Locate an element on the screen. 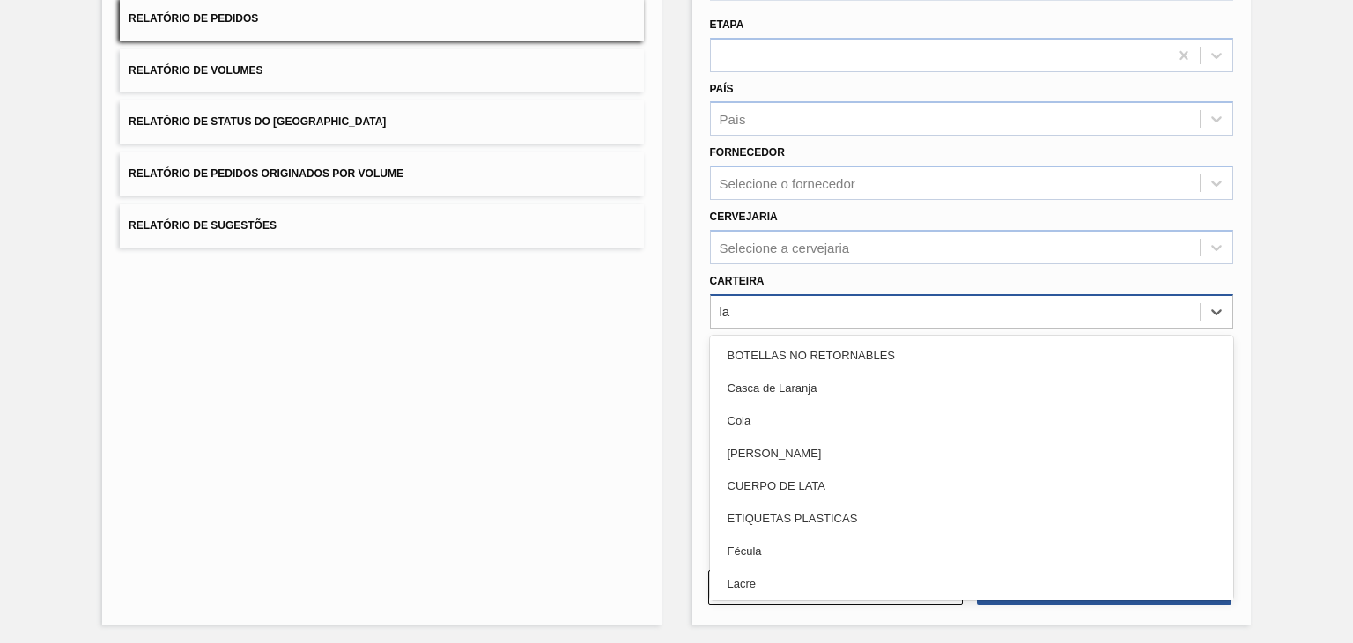  span: Relatório de Pedidos Originados por Volume is located at coordinates (266, 174).